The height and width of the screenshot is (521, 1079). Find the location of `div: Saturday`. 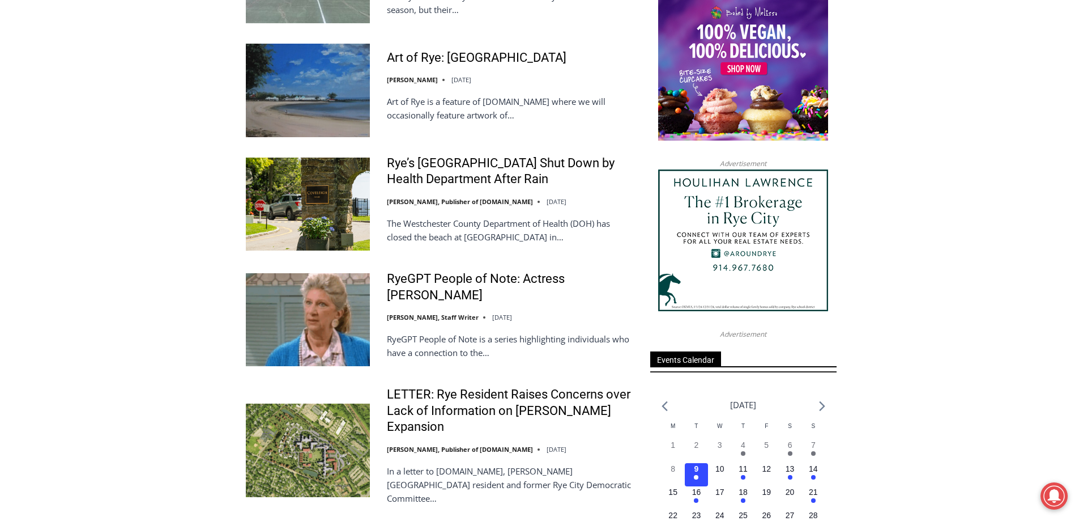

div: Saturday is located at coordinates (790, 430).